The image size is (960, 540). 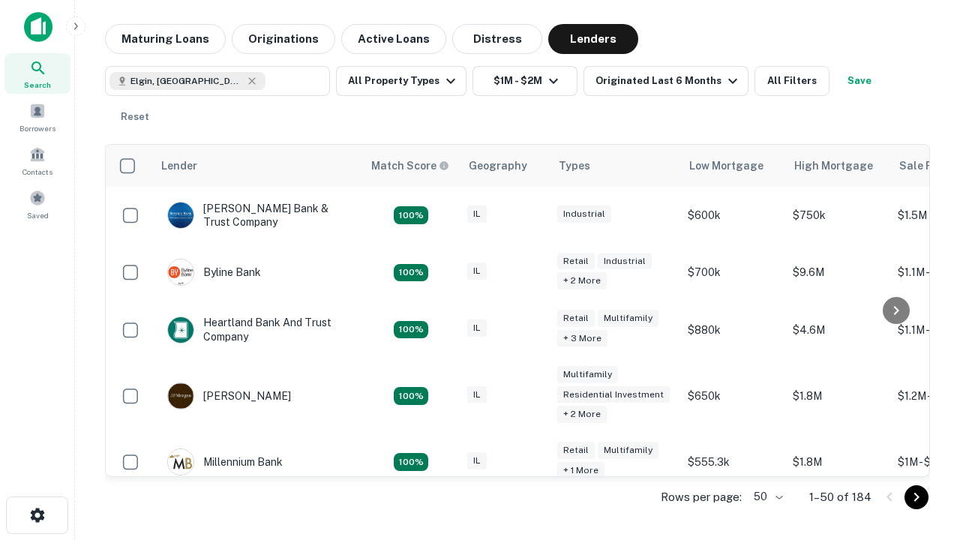 I want to click on button: Go to next page, so click(x=916, y=497).